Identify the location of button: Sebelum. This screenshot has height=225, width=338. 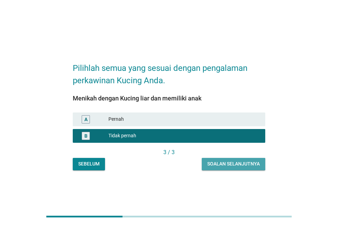
(89, 164).